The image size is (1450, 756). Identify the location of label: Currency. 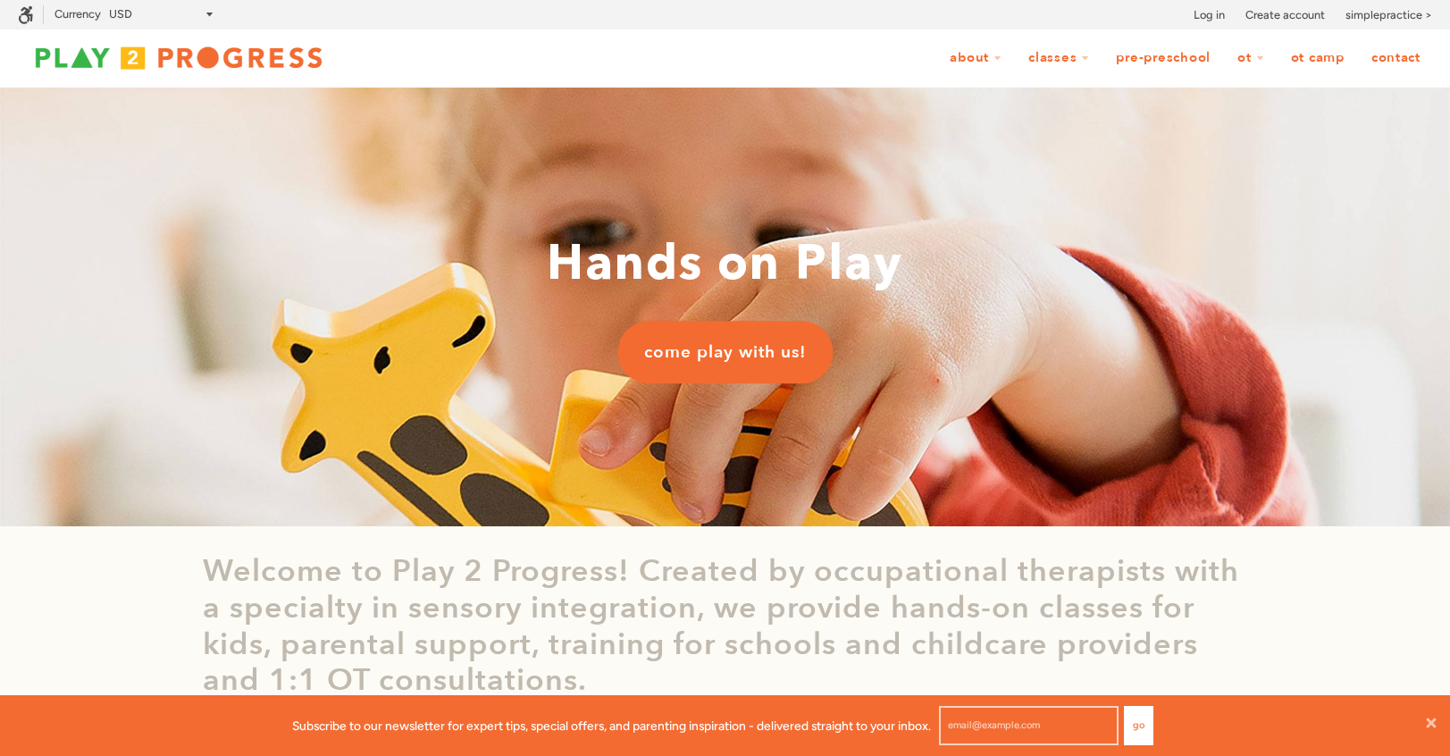
(78, 13).